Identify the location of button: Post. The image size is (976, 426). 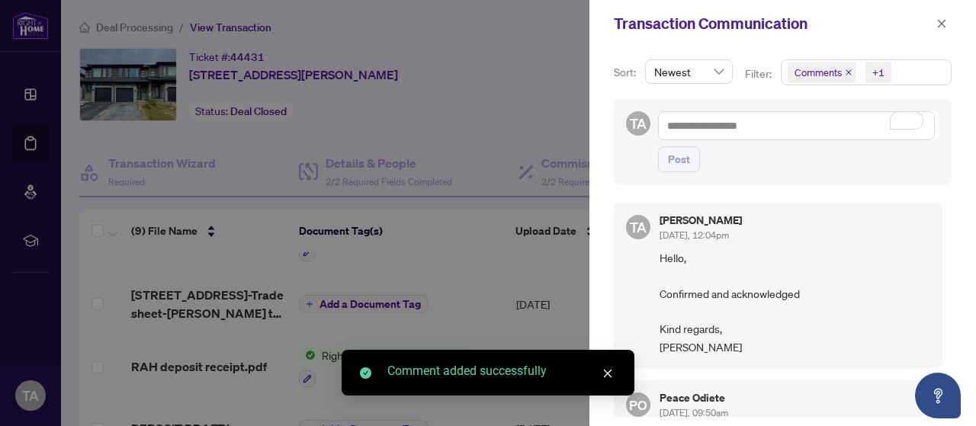
(679, 159).